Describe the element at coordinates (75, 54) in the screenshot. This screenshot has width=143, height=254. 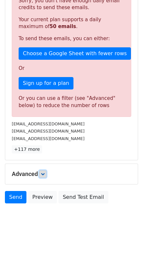
I see `a: Choose a Google Sheet with fewer rows` at that location.